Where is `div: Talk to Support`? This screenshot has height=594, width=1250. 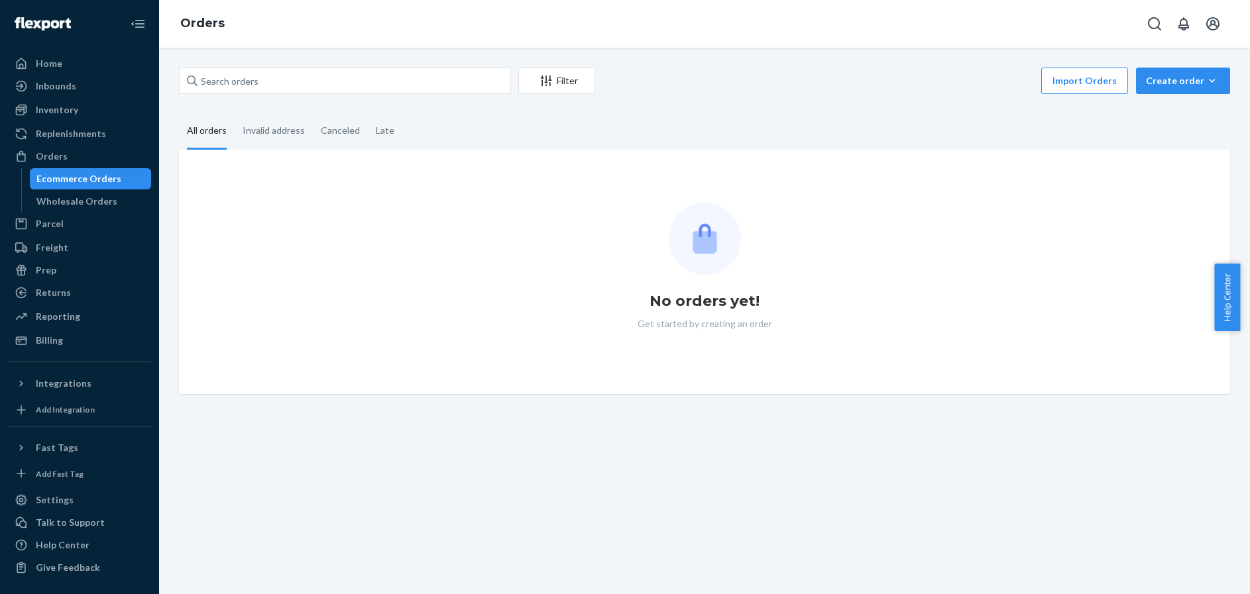
div: Talk to Support is located at coordinates (70, 523).